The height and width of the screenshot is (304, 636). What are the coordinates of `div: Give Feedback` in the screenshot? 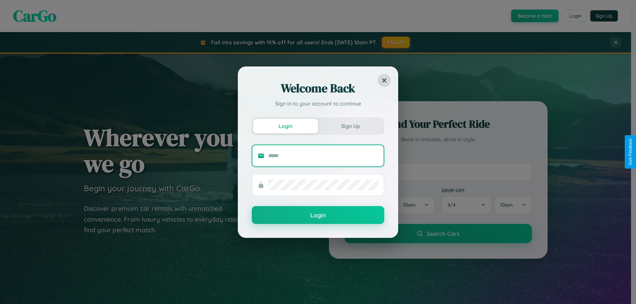 It's located at (630, 152).